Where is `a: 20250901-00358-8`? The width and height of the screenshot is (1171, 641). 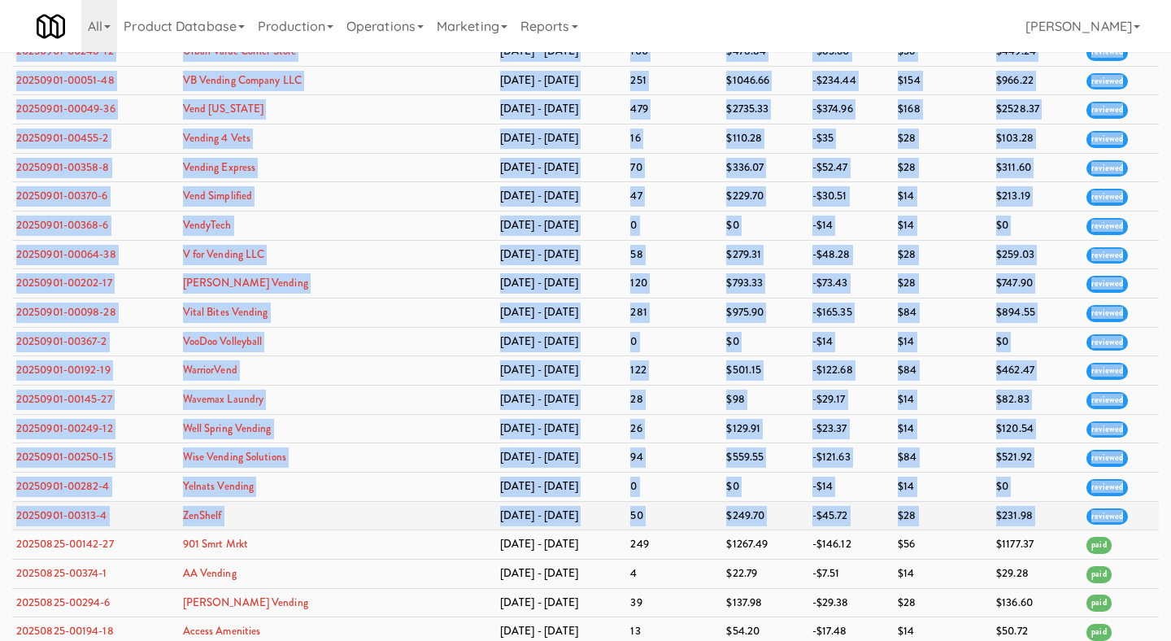
a: 20250901-00358-8 is located at coordinates (63, 167).